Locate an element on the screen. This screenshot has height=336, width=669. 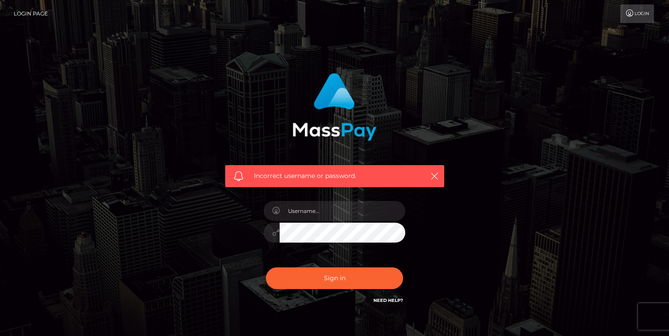
input: Username... is located at coordinates (342, 210).